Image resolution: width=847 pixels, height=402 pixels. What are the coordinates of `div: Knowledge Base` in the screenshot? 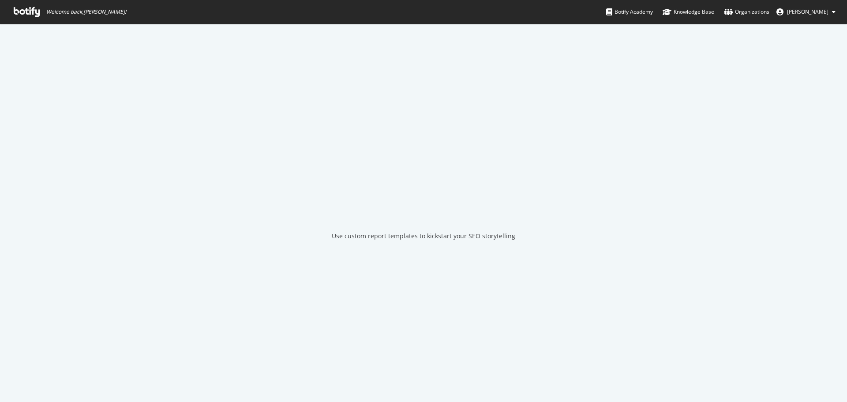 It's located at (688, 12).